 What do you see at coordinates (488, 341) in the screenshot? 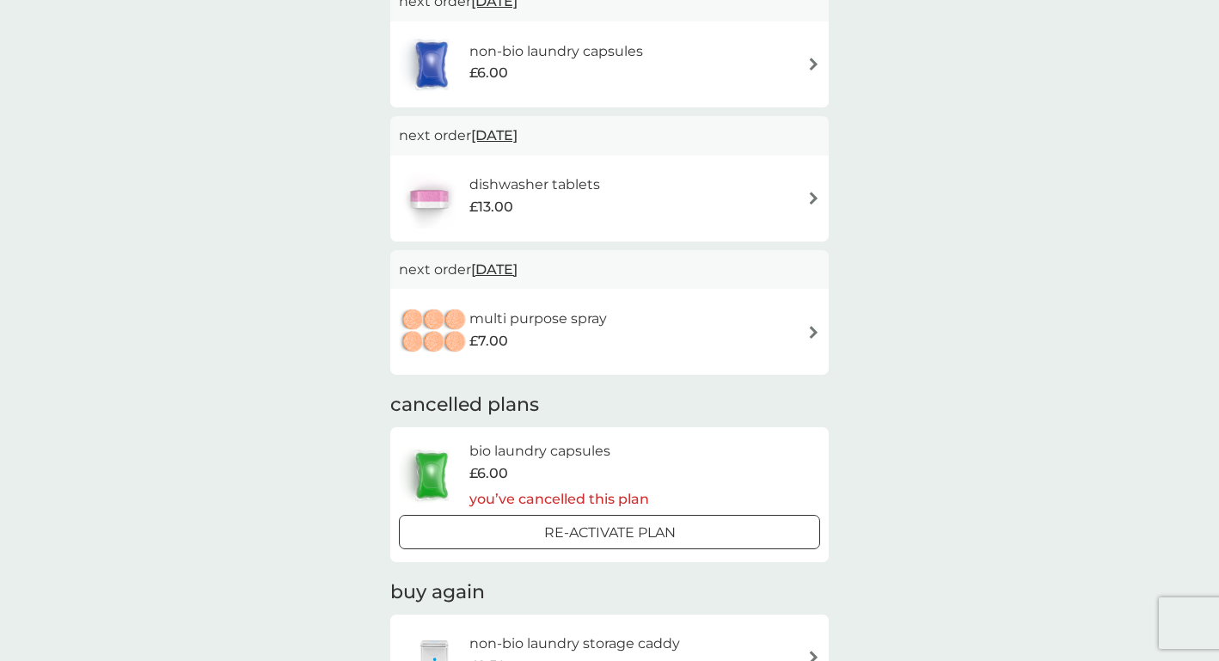
I see `span: £7.00` at bounding box center [488, 341].